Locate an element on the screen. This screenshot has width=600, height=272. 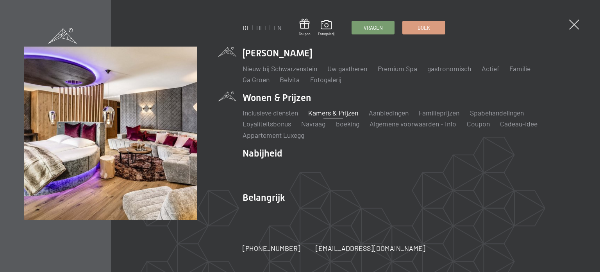
a: Algemene voorwaarden - Info is located at coordinates (413, 123).